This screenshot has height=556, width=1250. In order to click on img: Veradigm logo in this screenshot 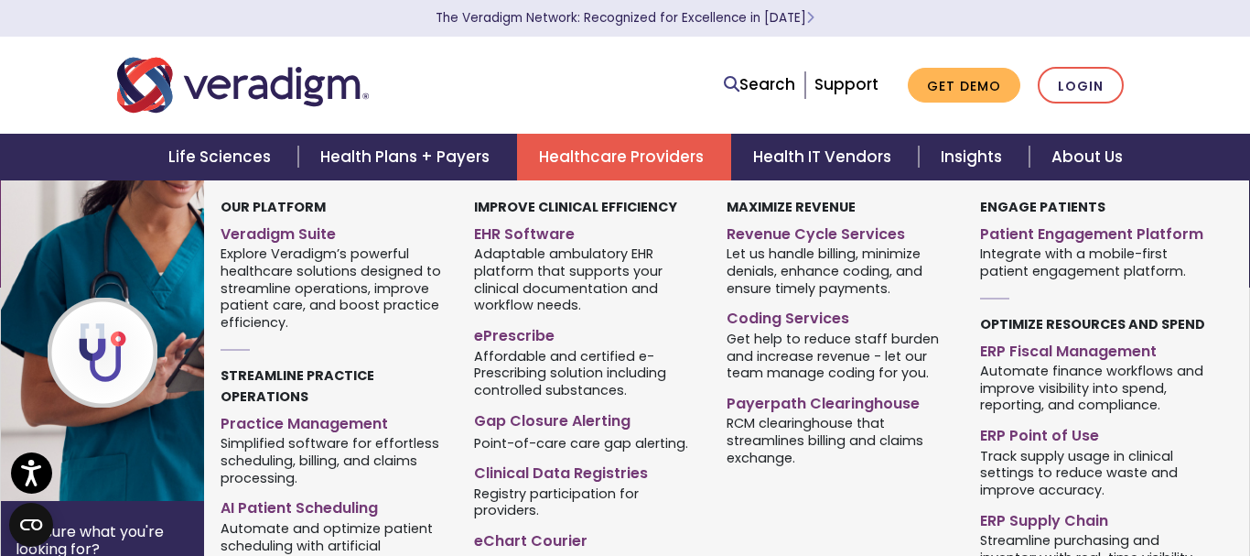, I will do `click(243, 85)`.